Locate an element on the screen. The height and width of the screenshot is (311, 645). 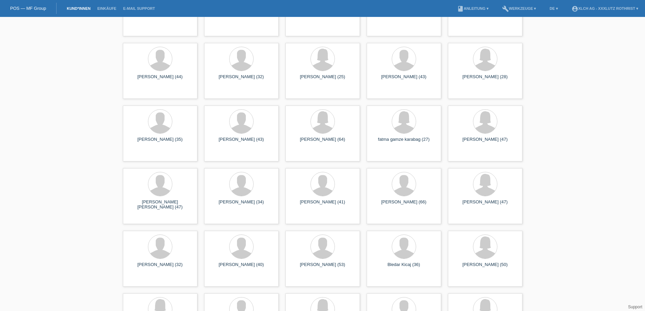
a: E-Mail Support is located at coordinates (139, 8).